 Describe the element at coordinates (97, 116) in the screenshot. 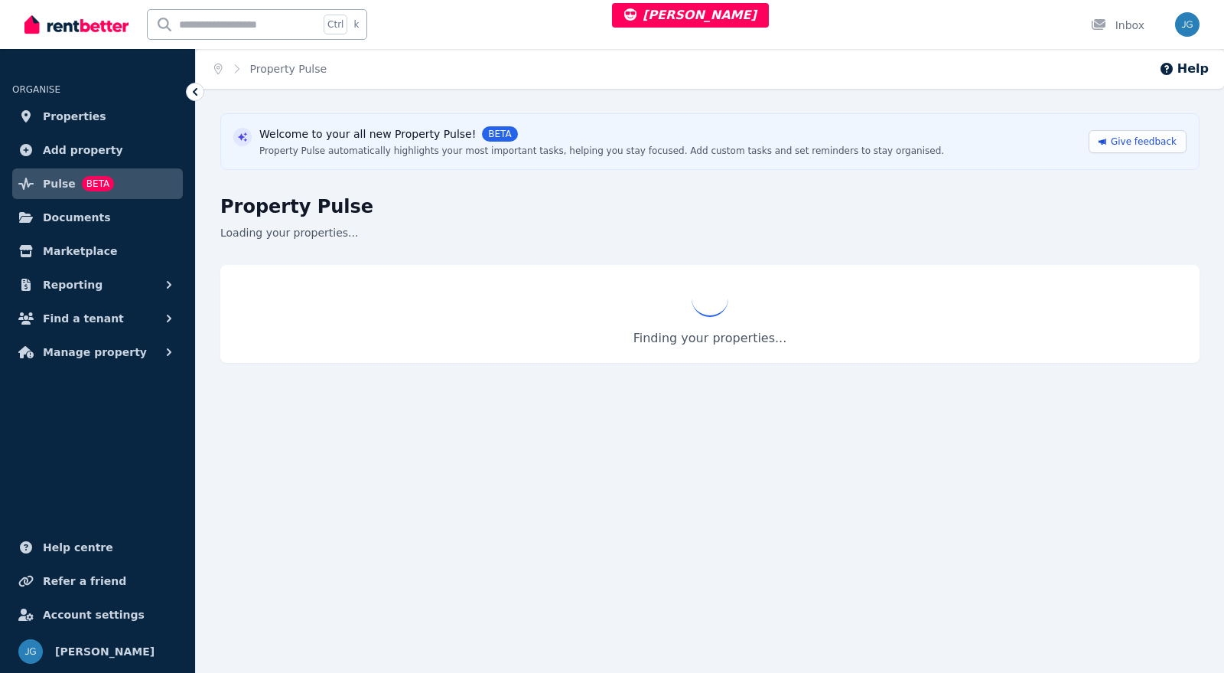

I see `a: Properties` at that location.